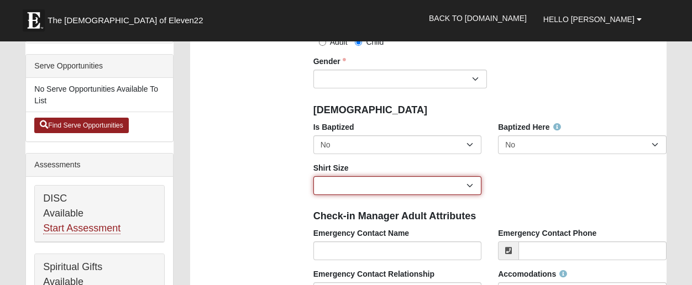  I want to click on label: Emergency Contact Phone, so click(547, 233).